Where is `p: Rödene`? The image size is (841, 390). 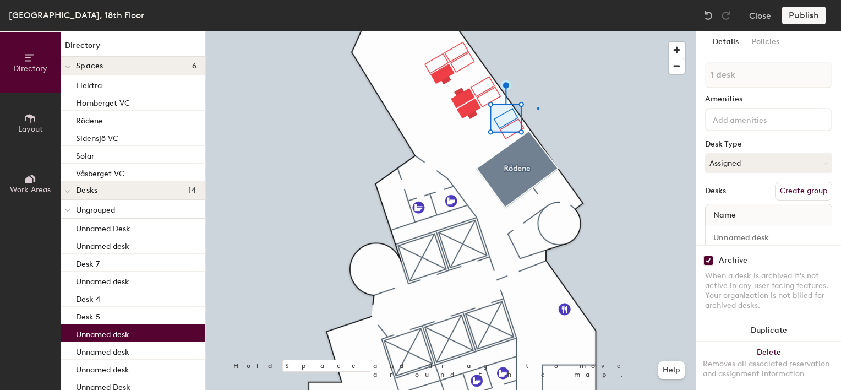
p: Rödene is located at coordinates (89, 119).